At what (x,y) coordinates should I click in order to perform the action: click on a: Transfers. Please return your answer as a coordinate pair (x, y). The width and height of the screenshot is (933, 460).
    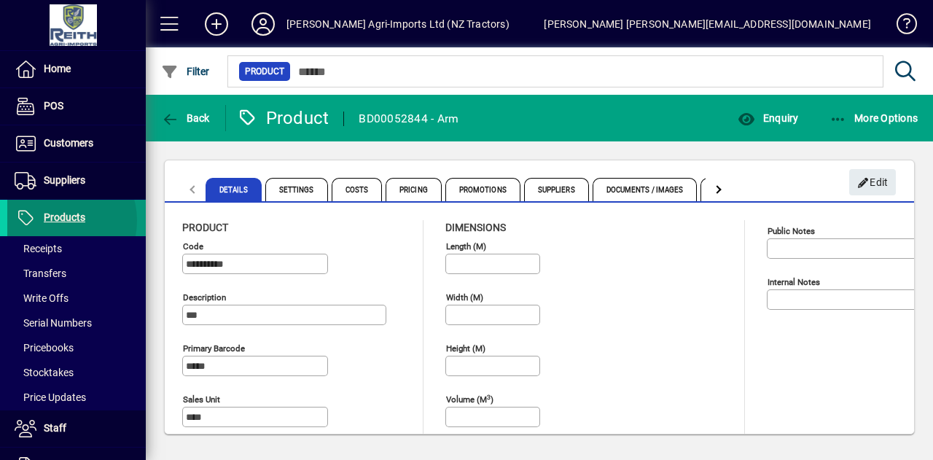
    Looking at the image, I should click on (77, 273).